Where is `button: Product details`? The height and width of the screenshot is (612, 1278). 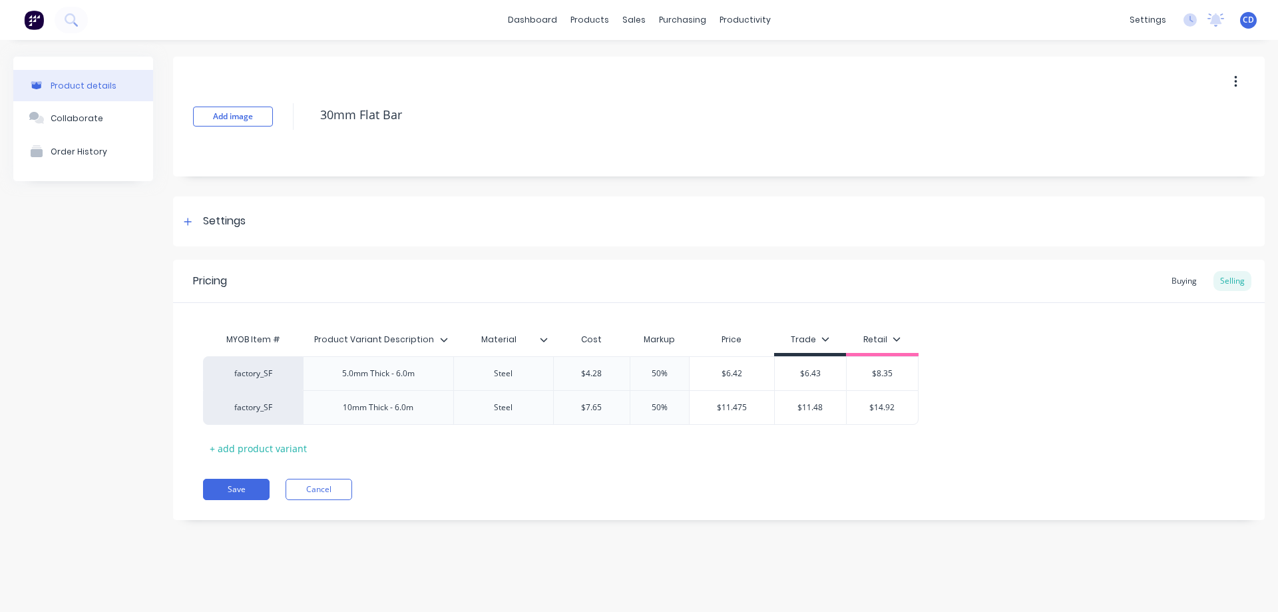
button: Product details is located at coordinates (83, 85).